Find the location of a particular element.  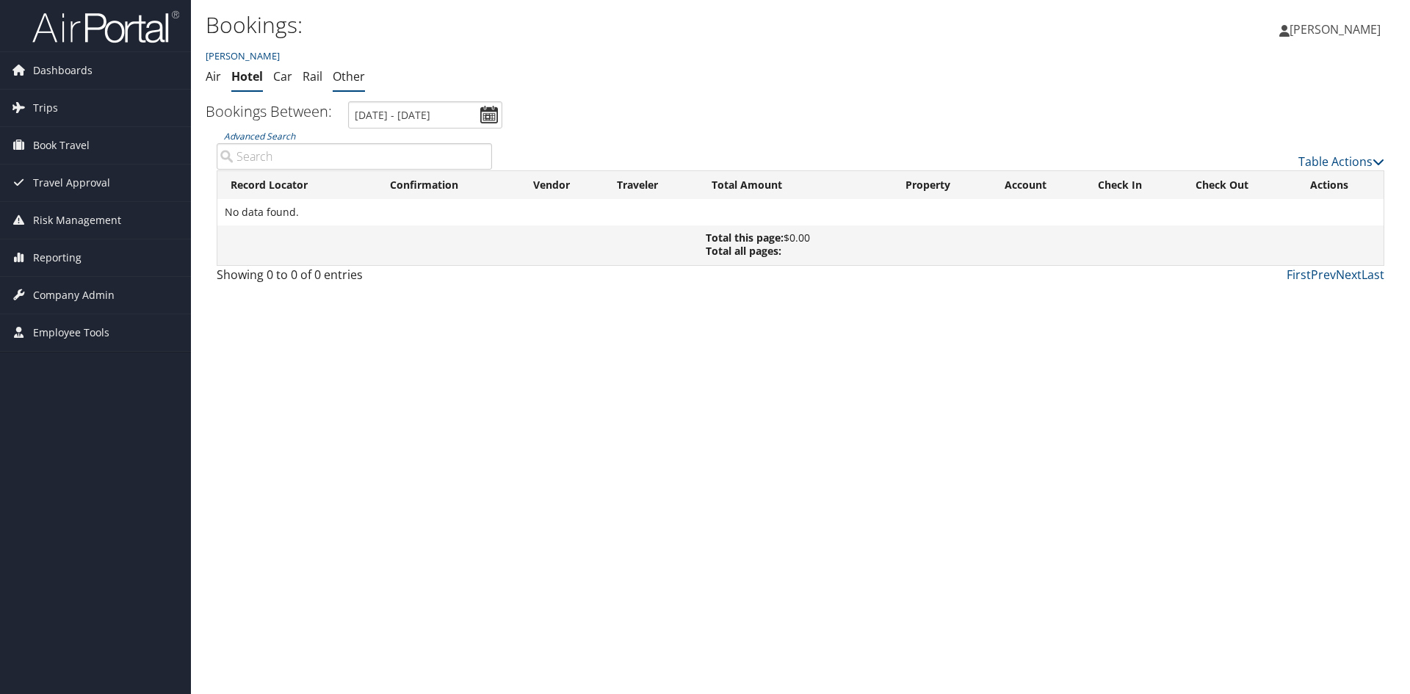

span: Travel Approval is located at coordinates (71, 183).